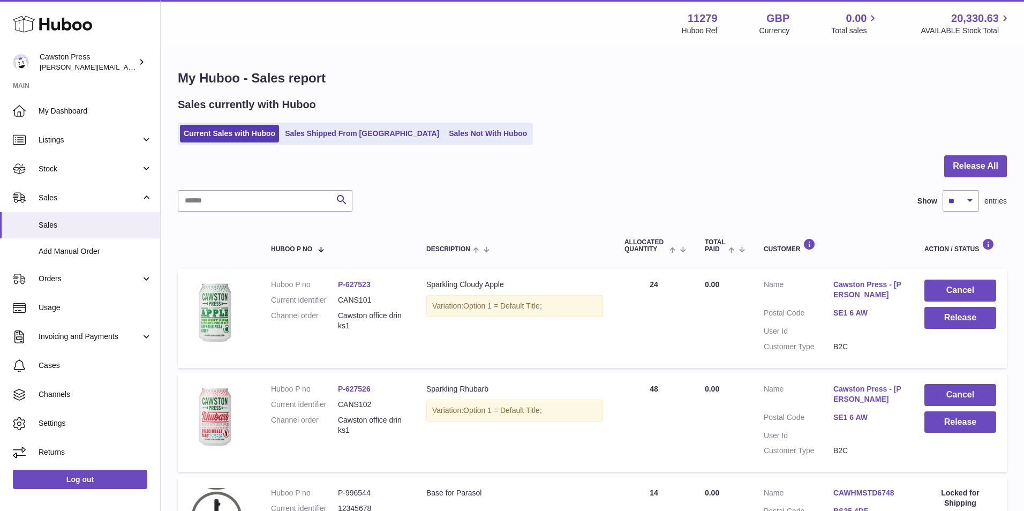  I want to click on a: 20,330.63 AVAILABLE Stock Total, so click(966, 24).